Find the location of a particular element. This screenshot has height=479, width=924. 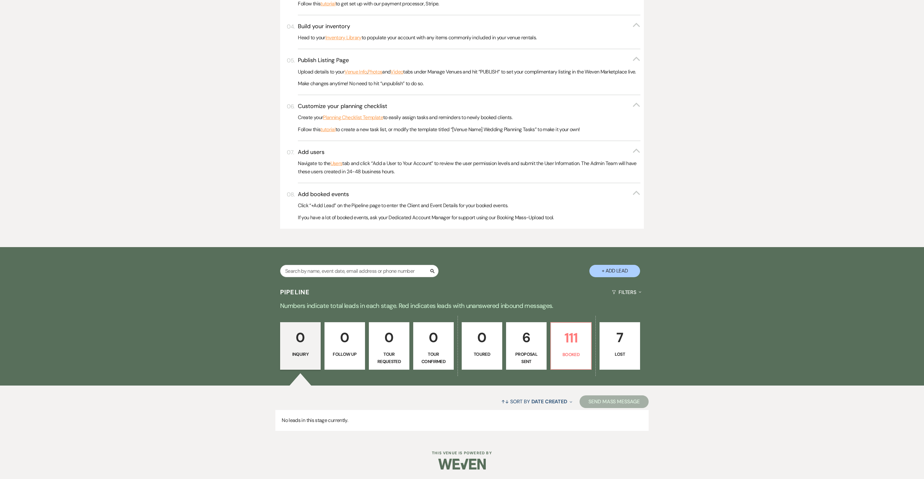

a: 7Lost is located at coordinates (620, 346).